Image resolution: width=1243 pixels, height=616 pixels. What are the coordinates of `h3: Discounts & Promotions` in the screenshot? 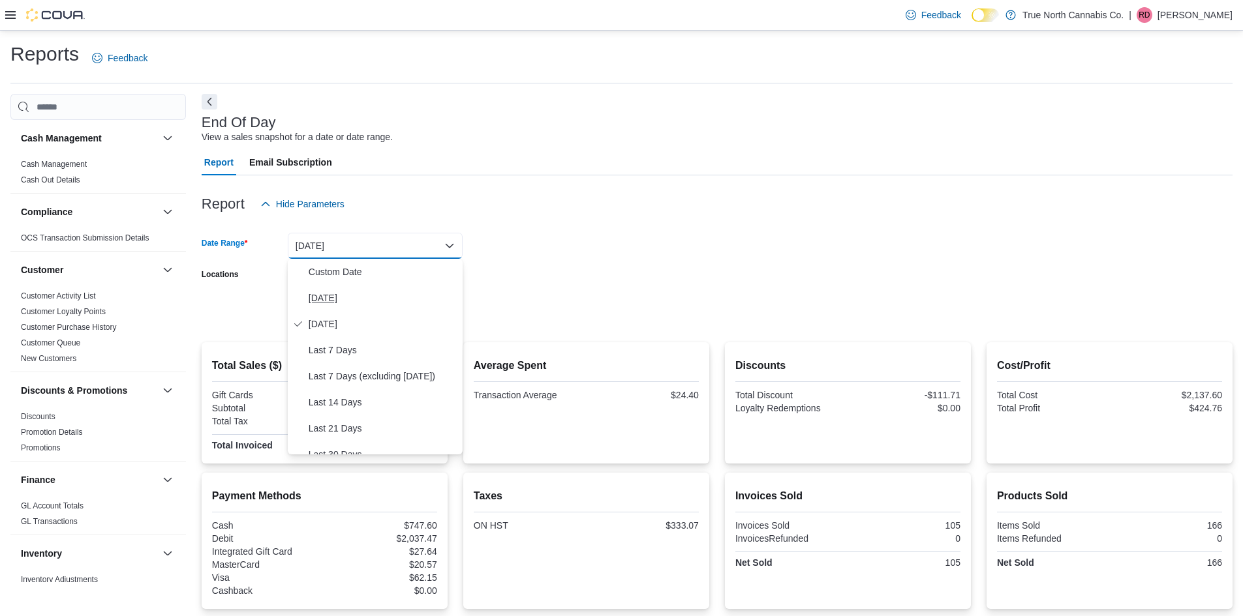 It's located at (74, 391).